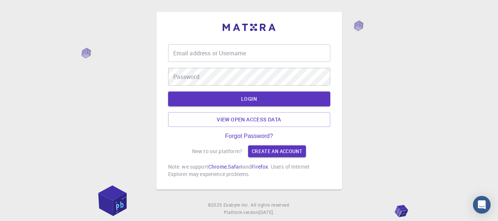  I want to click on span: © 2025, so click(216, 205).